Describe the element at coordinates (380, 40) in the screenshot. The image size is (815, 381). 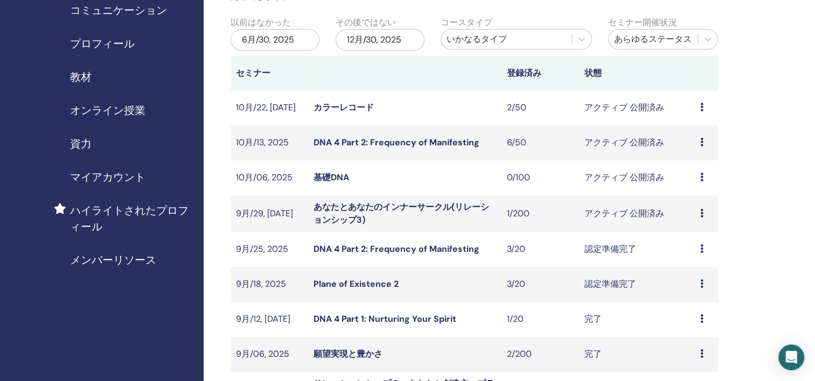
I see `div: 12月/30, 2025` at that location.